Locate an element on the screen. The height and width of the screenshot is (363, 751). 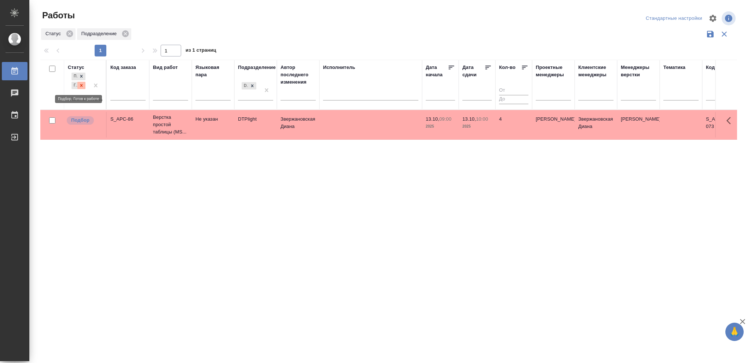
td: Не указан is located at coordinates (213, 125).